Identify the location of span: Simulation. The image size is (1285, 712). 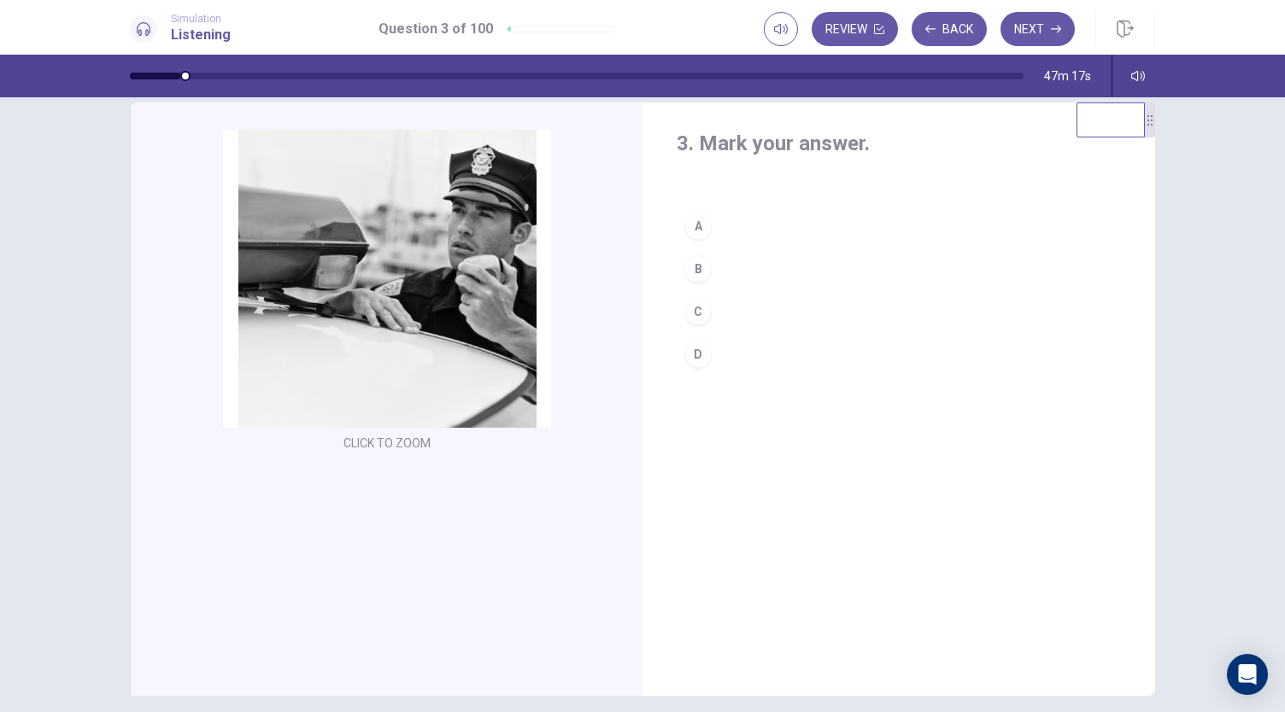
(201, 19).